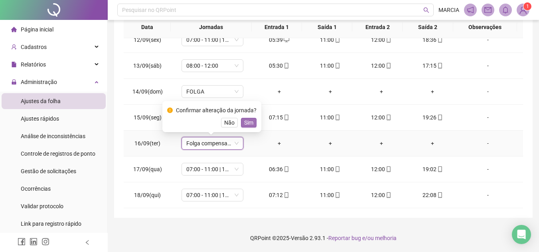 Image resolution: width=539 pixels, height=252 pixels. I want to click on span: 15/09(seg), so click(147, 118).